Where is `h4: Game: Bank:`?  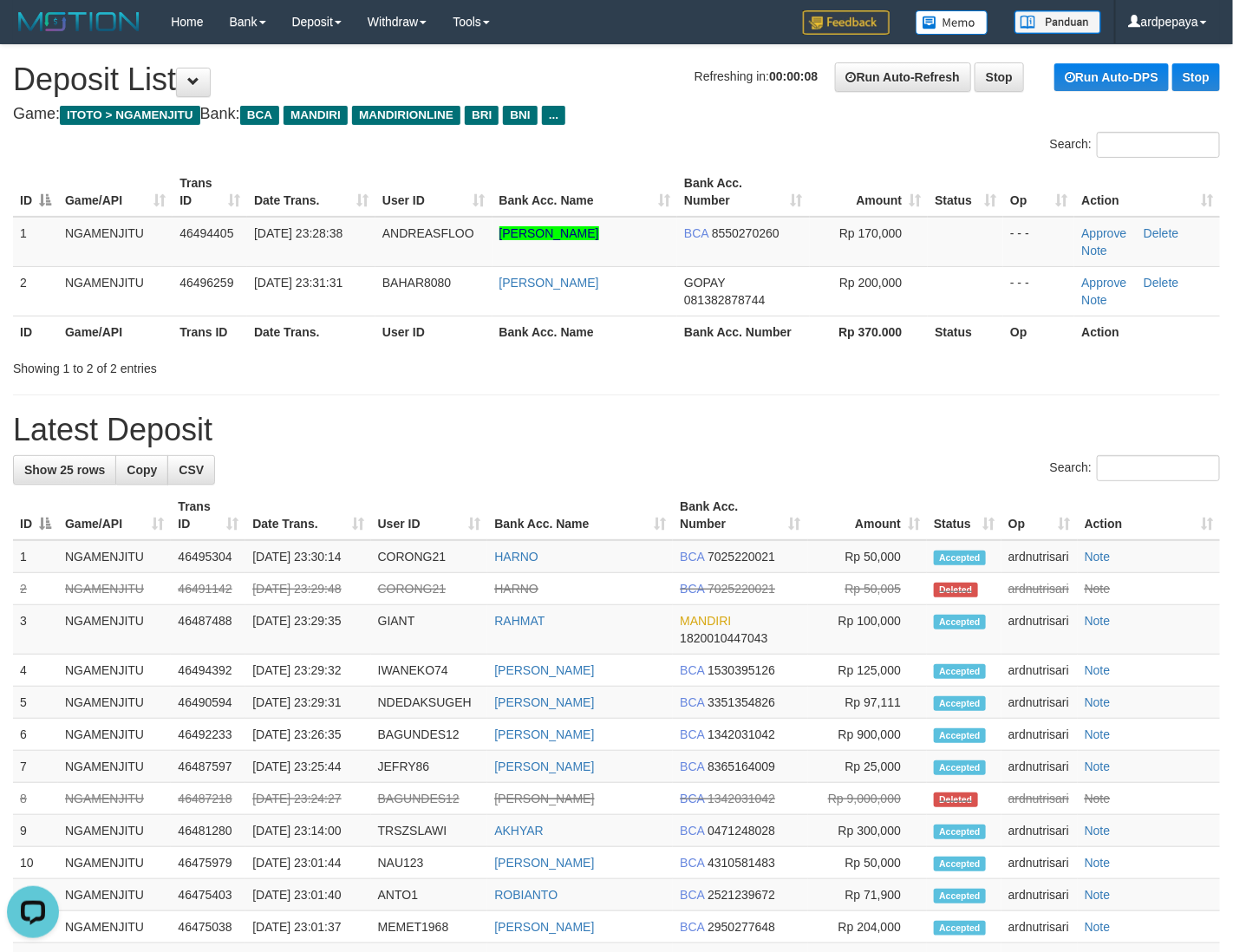 h4: Game: Bank: is located at coordinates (616, 114).